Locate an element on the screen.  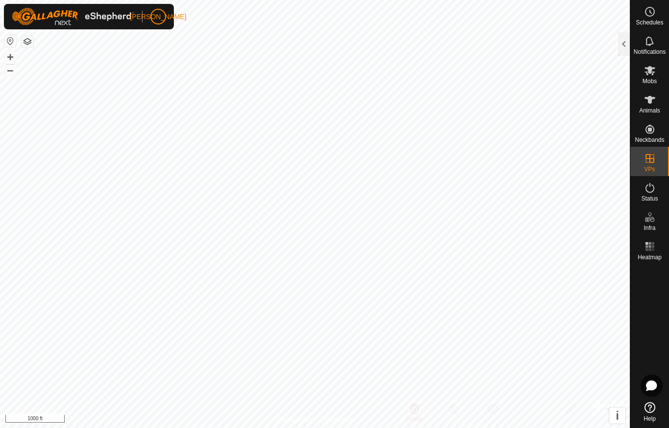
button: Reset Map is located at coordinates (10, 41).